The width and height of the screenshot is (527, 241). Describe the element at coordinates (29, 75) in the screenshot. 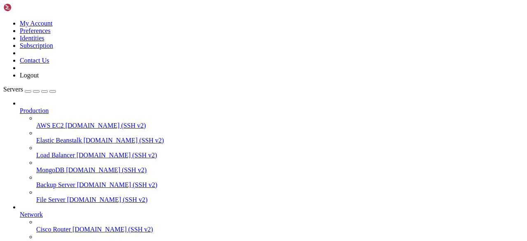

I see `a: Logout` at that location.